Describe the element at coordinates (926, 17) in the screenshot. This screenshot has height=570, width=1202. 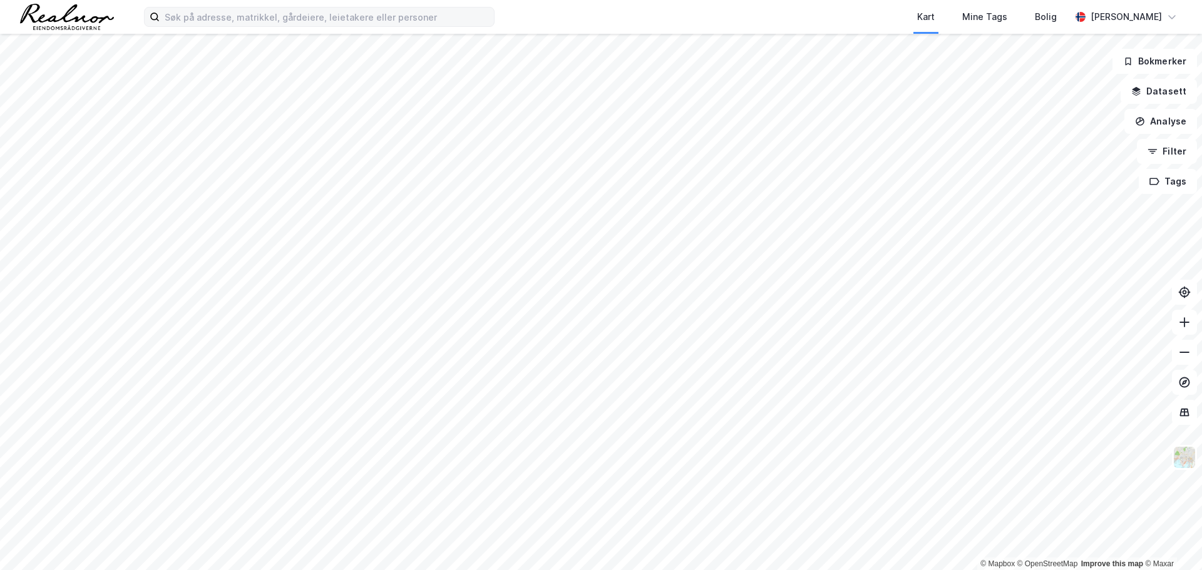
I see `div: Kart` at that location.